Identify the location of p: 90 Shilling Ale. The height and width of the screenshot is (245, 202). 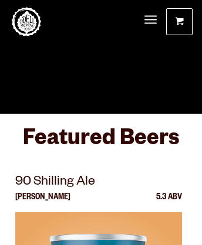
(98, 183).